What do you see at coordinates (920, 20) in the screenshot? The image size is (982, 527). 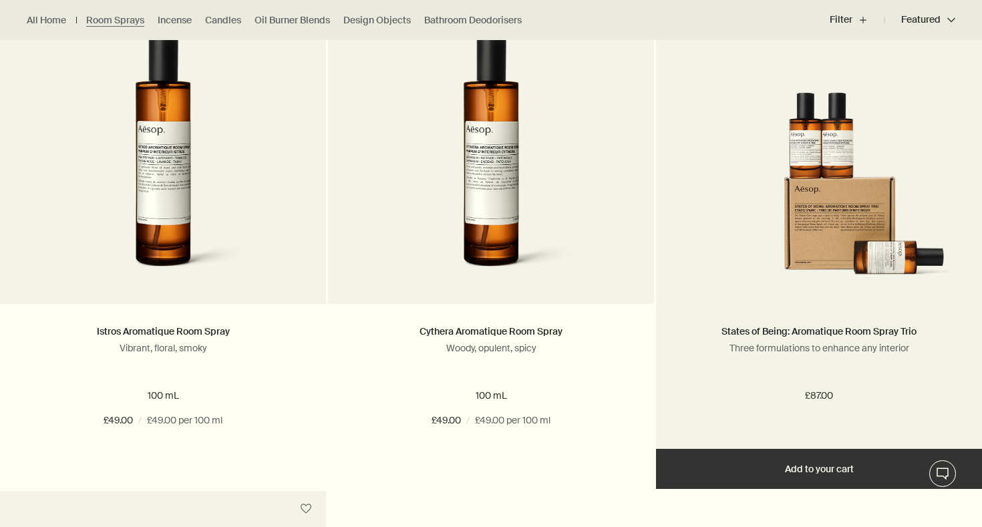 I see `button: Featured` at bounding box center [920, 20].